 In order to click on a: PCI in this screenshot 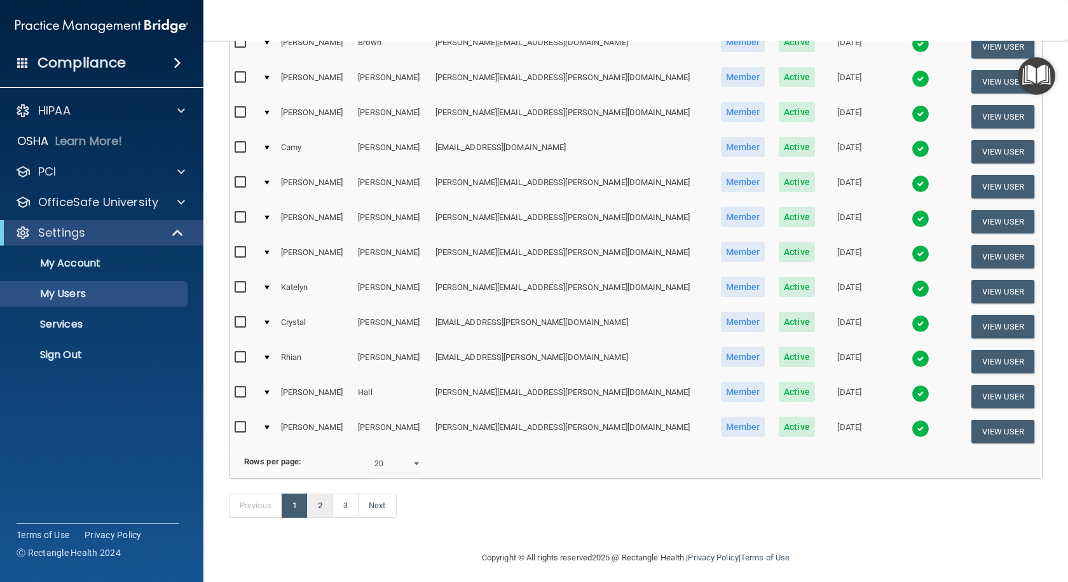, I will do `click(100, 172)`.